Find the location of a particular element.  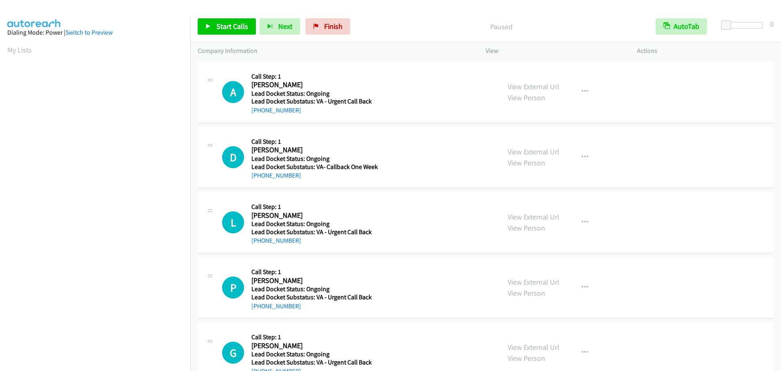

p: Actions is located at coordinates (705, 51).